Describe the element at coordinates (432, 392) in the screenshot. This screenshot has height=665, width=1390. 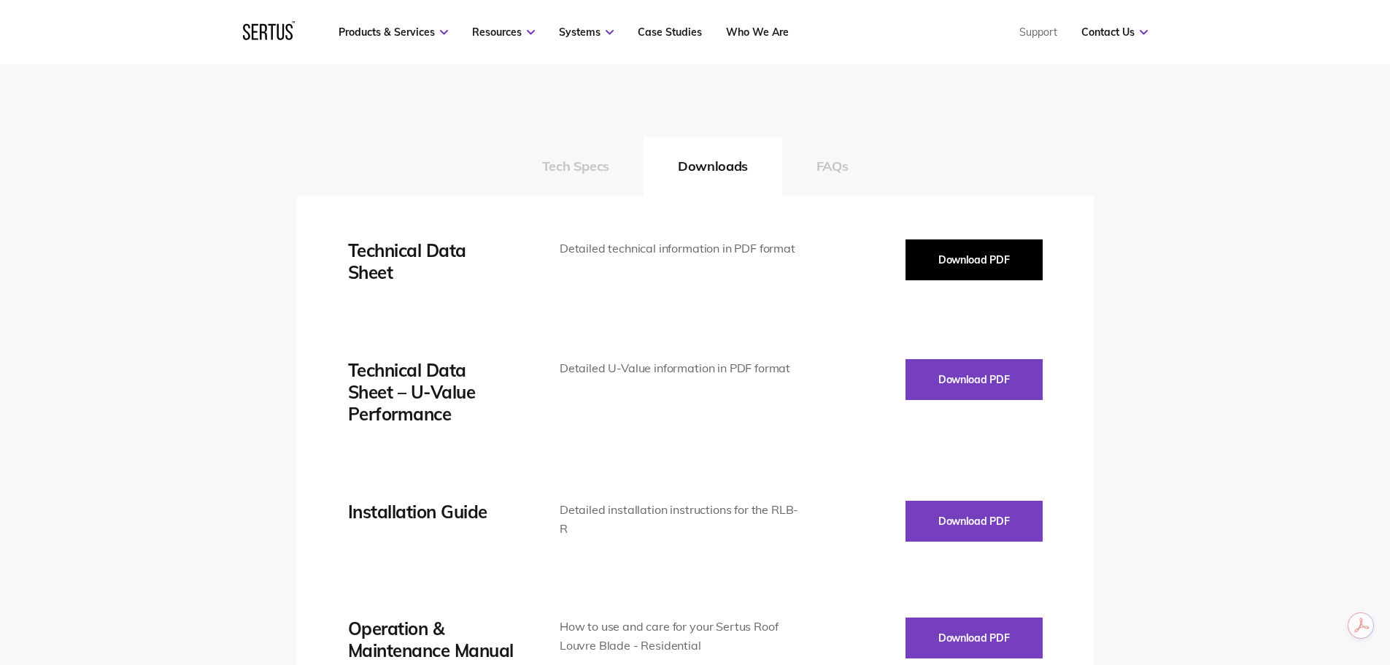
I see `div: Technical Data Sheet – U-Value Performance` at that location.